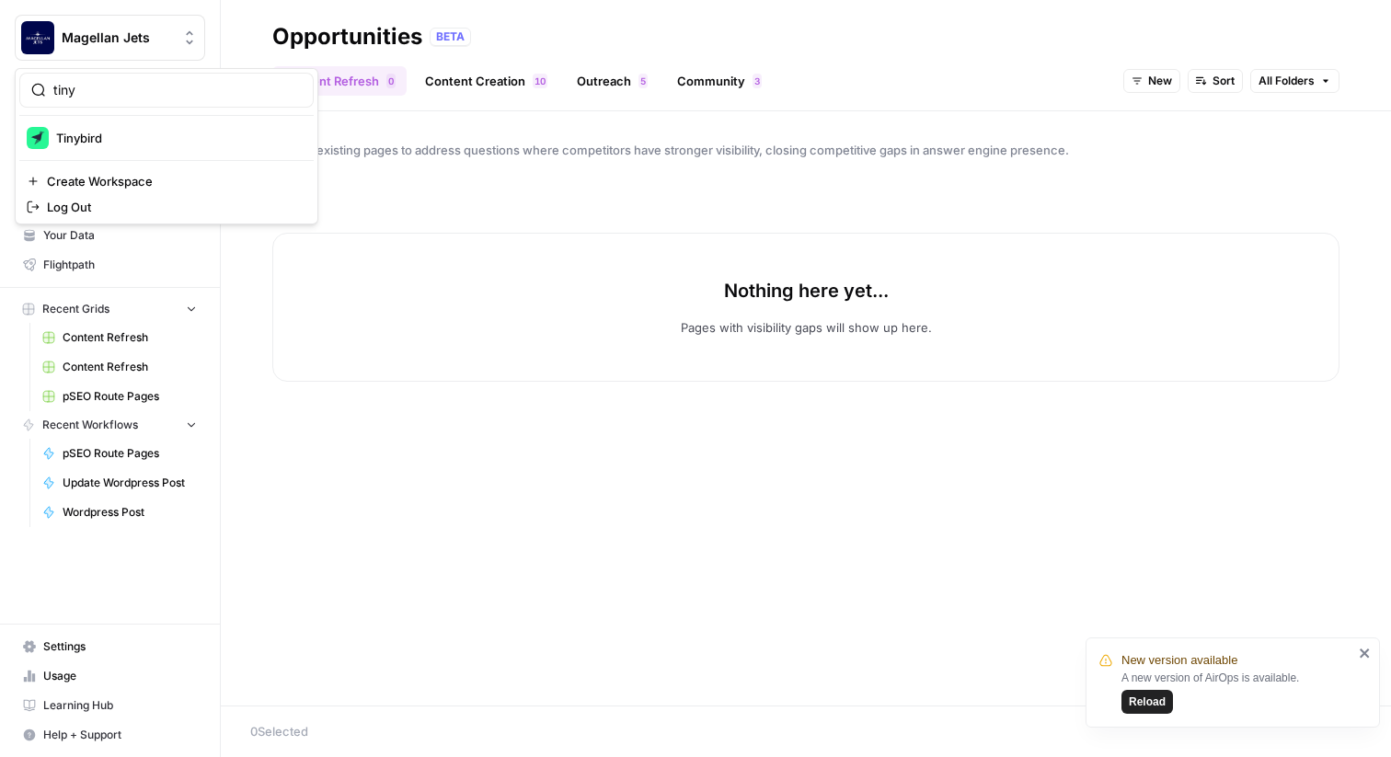  Describe the element at coordinates (109, 647) in the screenshot. I see `a: Settings` at that location.